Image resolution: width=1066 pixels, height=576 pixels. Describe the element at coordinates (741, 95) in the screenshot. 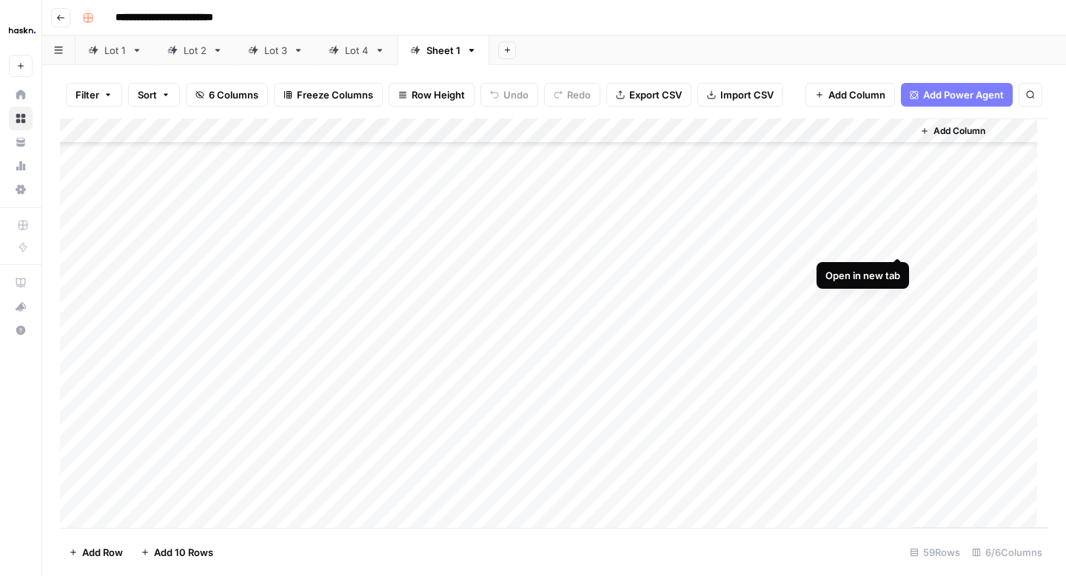

I see `button: Import CSV` at that location.